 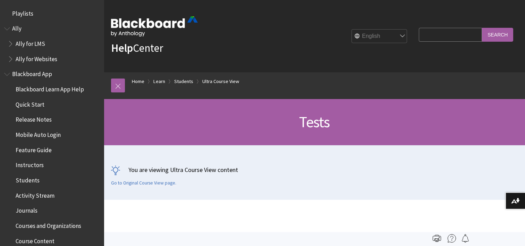 What do you see at coordinates (314, 169) in the screenshot?
I see `p: You are viewing Ultra Course View content` at bounding box center [314, 169].